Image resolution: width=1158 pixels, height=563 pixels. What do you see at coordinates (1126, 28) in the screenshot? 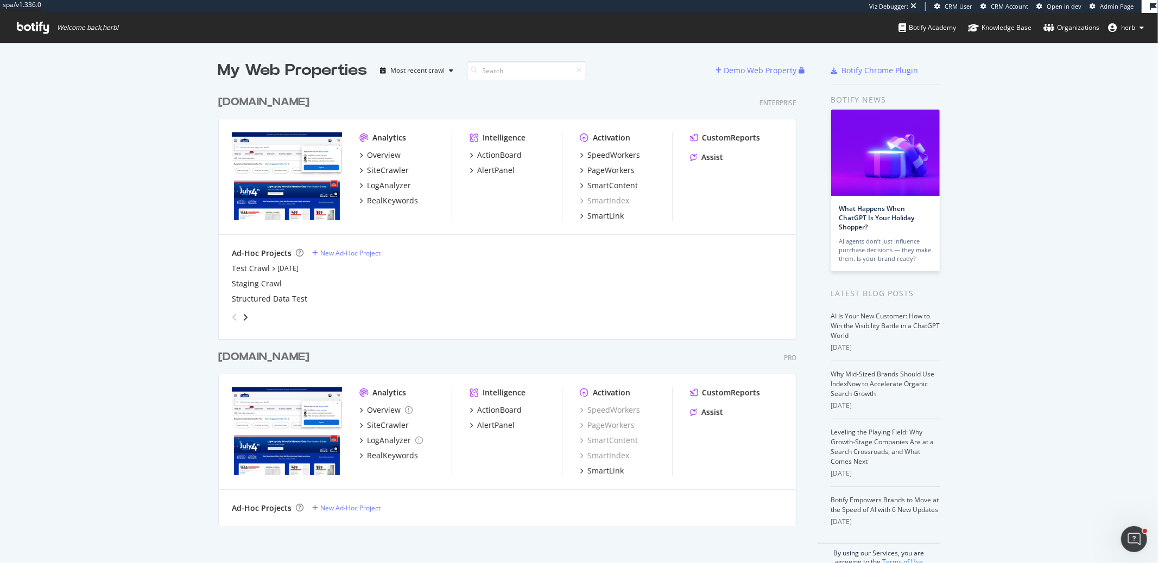
I see `button: herb` at bounding box center [1126, 28].